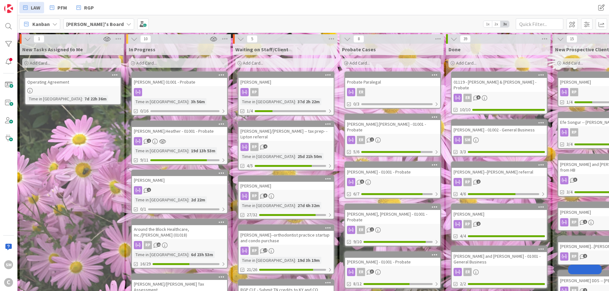 The height and width of the screenshot is (291, 609). Describe the element at coordinates (144, 111) in the screenshot. I see `span: 0/16` at that location.